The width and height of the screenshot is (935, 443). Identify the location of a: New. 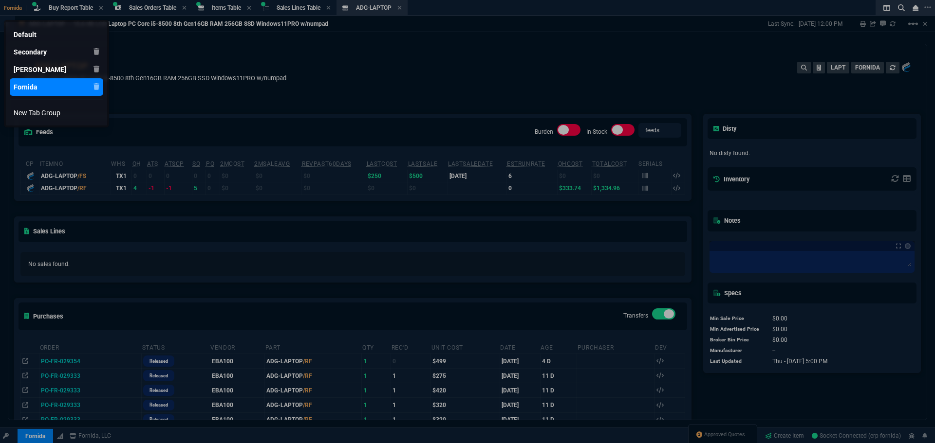
(56, 113).